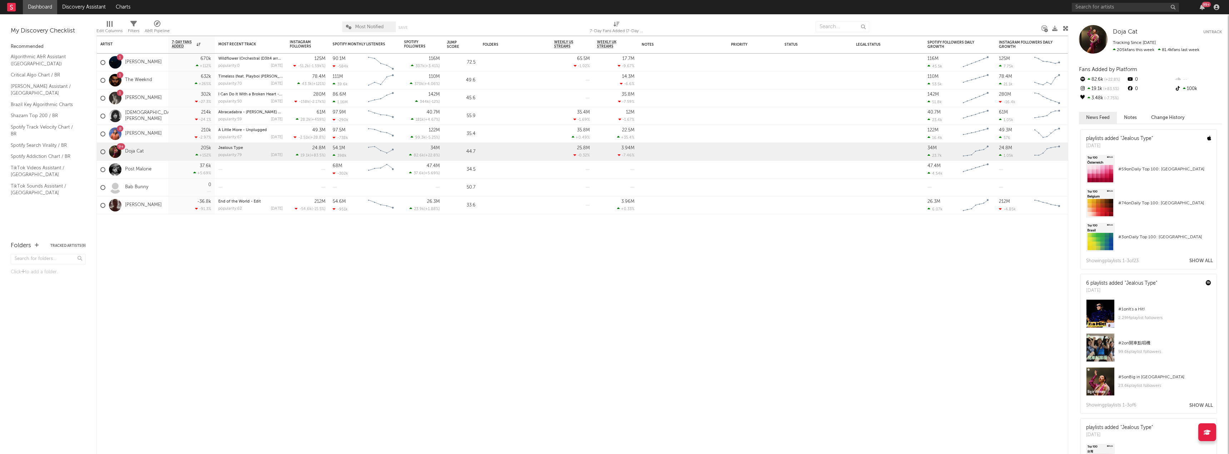  What do you see at coordinates (253, 59) in the screenshot?
I see `a: Wildflower (Orchestral (D3lt4 arrang.)` at bounding box center [253, 59].